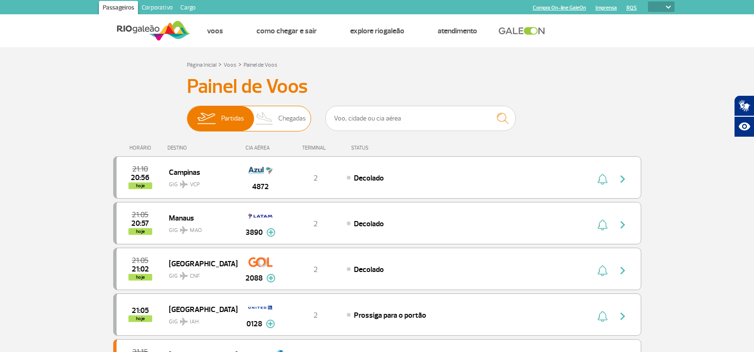  I want to click on input: Voo, cidade ou cia aérea, so click(421, 118).